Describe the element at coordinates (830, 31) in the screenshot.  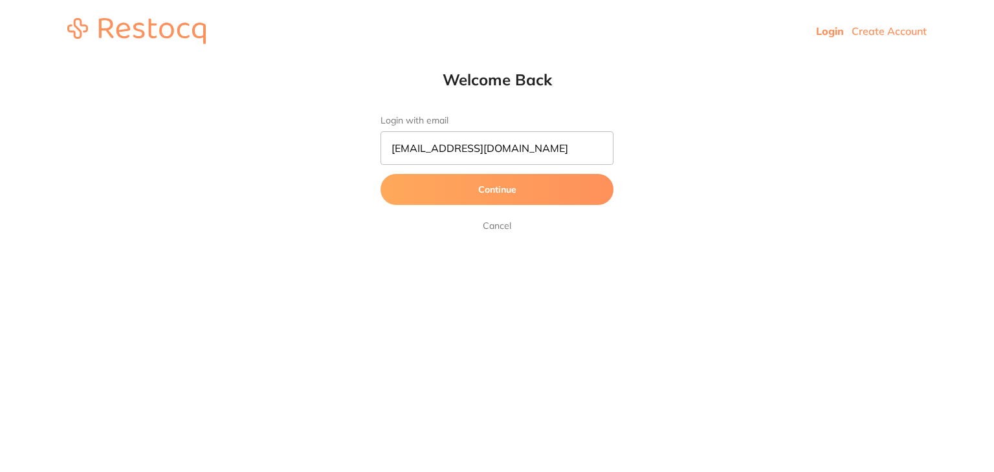
I see `a: Login` at that location.